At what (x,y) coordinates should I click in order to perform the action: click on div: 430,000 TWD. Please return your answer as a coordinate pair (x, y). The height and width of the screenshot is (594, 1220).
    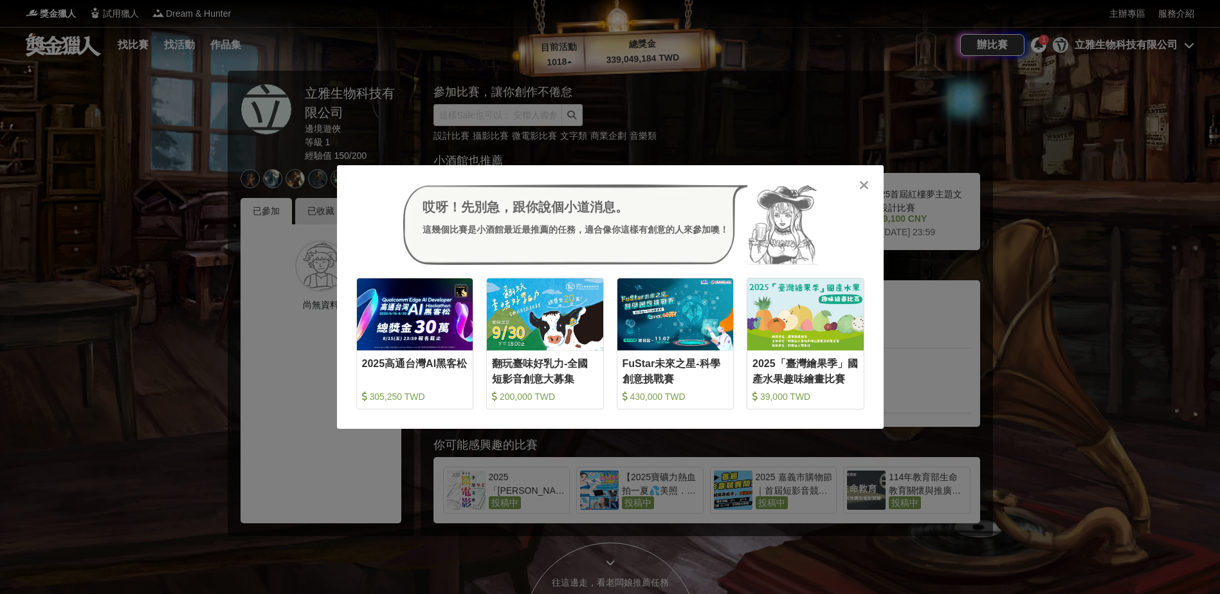
    Looking at the image, I should click on (675, 397).